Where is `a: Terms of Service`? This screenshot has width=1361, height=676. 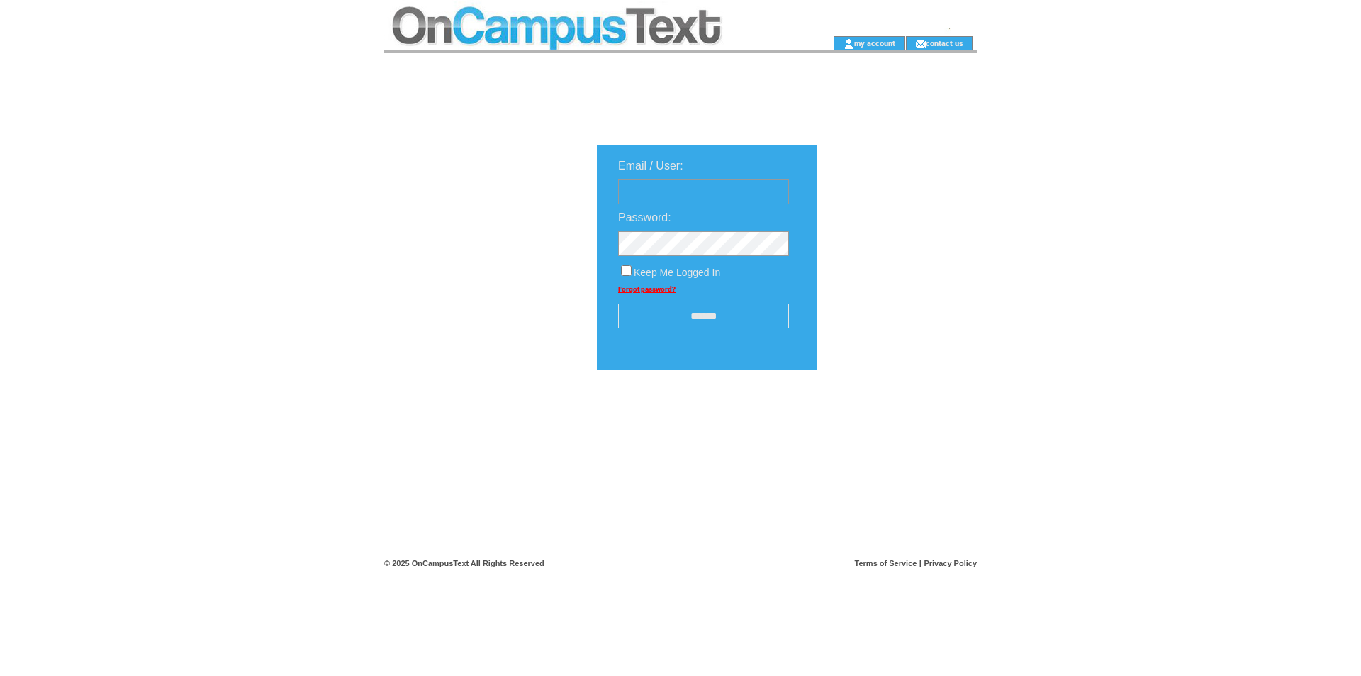
a: Terms of Service is located at coordinates (886, 563).